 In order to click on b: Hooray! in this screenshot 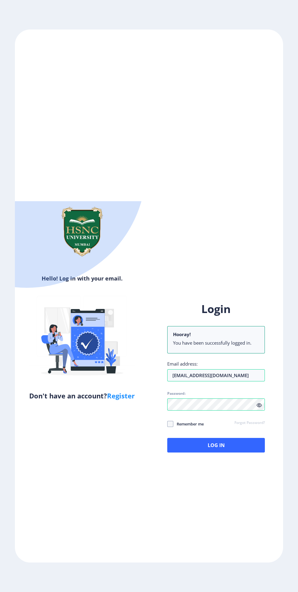, I will do `click(182, 334)`.